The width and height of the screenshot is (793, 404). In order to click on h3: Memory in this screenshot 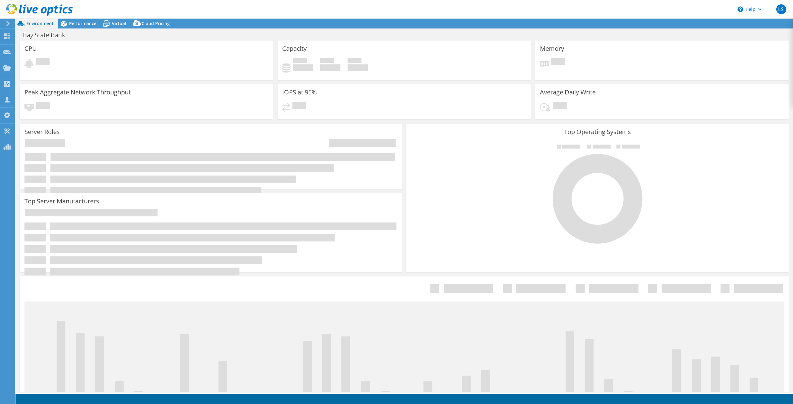, I will do `click(552, 49)`.